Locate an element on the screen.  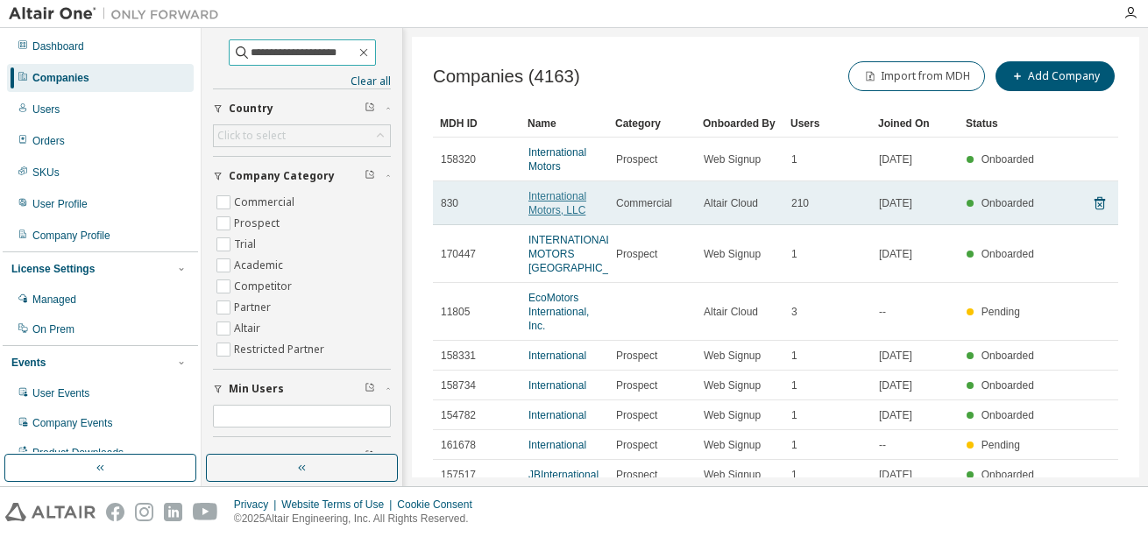
span: 157517 is located at coordinates (458, 475).